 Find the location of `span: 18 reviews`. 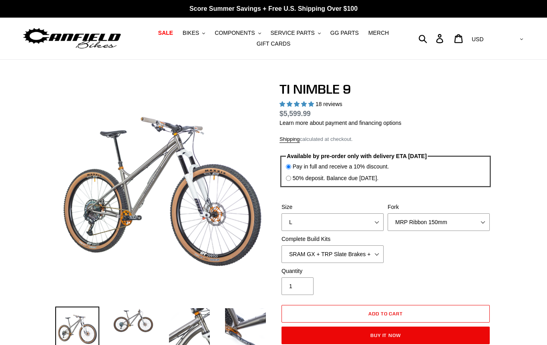

span: 18 reviews is located at coordinates (329, 104).